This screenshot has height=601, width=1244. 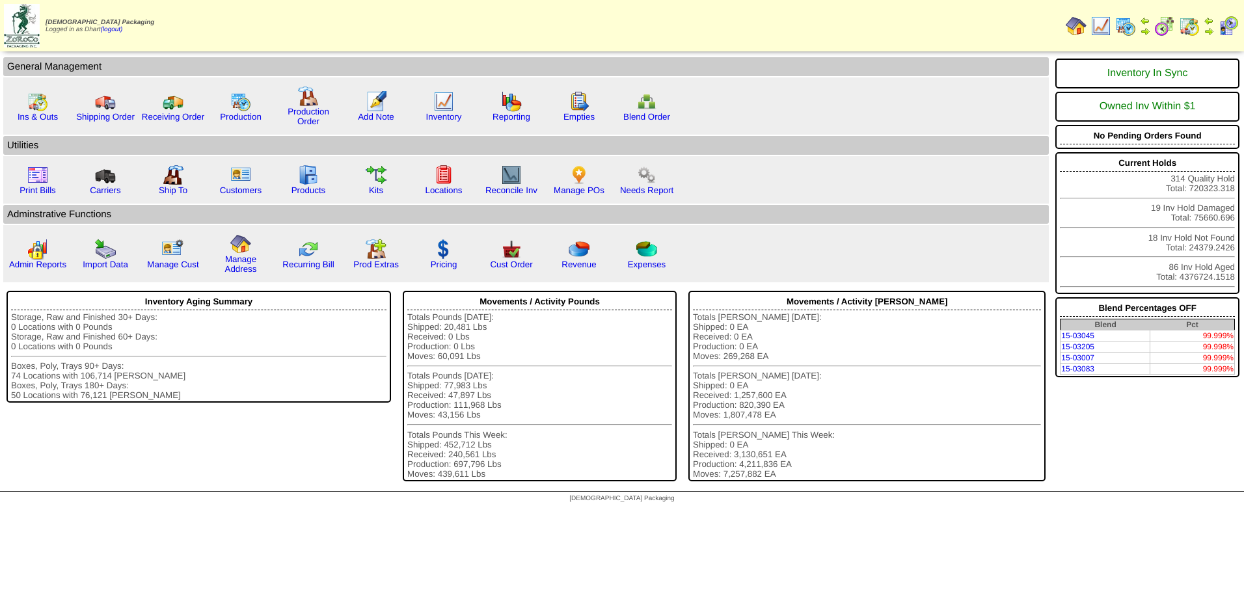 What do you see at coordinates (105, 175) in the screenshot?
I see `img: truck3.gif` at bounding box center [105, 175].